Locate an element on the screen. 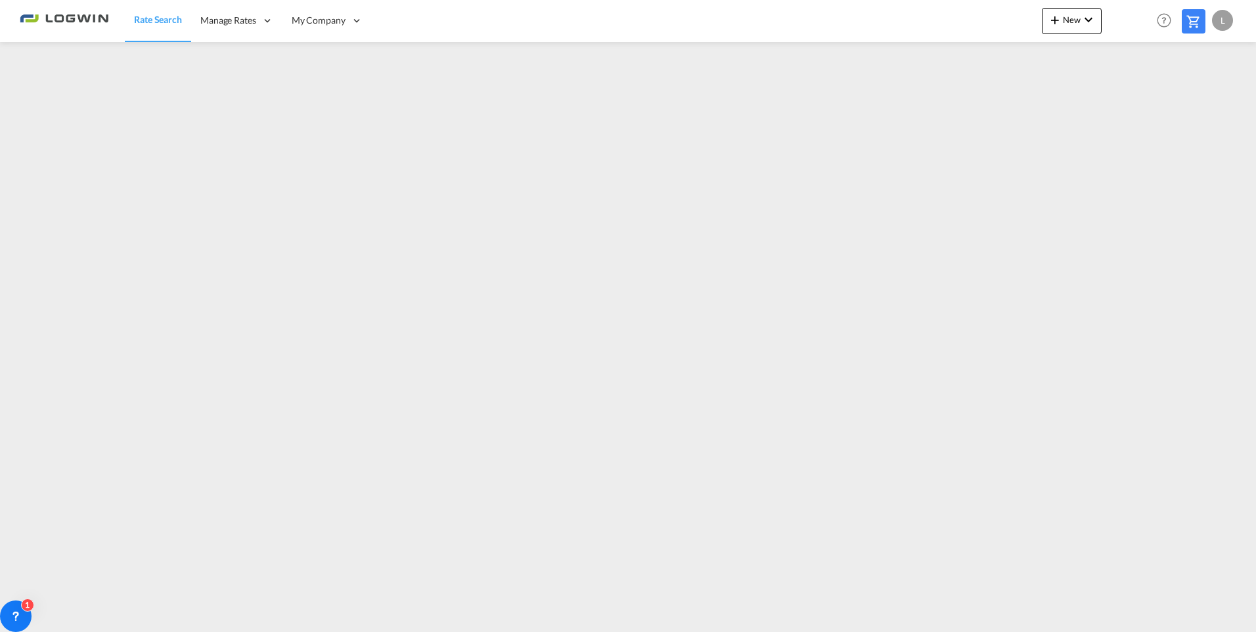  md-icon: icon-plus 400-fg is located at coordinates (1055, 20).